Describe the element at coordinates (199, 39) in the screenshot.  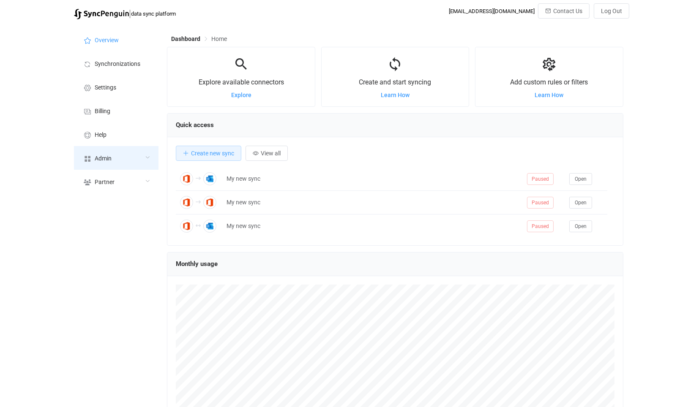
I see `div: Breadcrumb` at that location.